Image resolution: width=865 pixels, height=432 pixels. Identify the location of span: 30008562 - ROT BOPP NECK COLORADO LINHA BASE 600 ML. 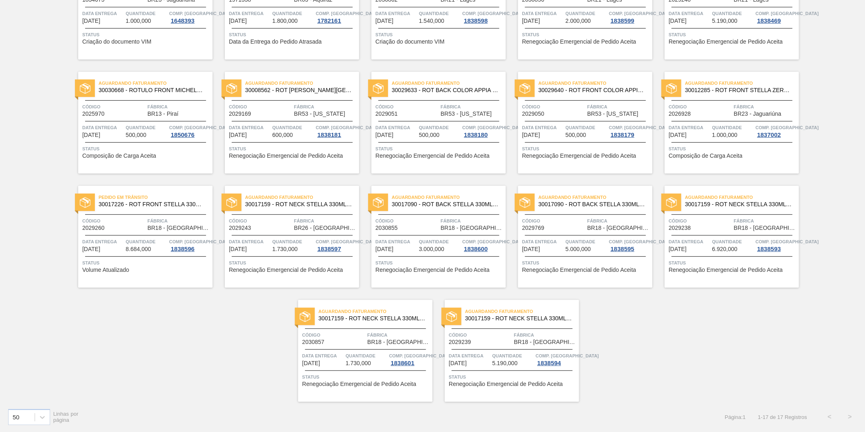
(299, 90).